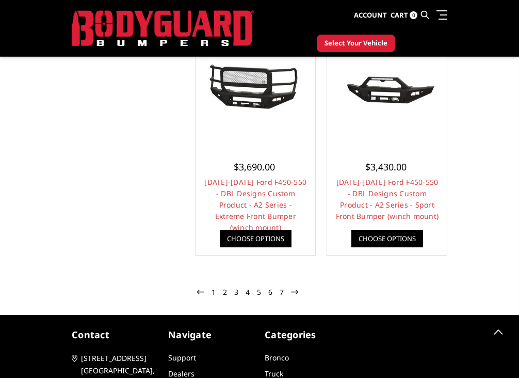 The width and height of the screenshot is (519, 378). What do you see at coordinates (404, 15) in the screenshot?
I see `a: Cart 0` at bounding box center [404, 15].